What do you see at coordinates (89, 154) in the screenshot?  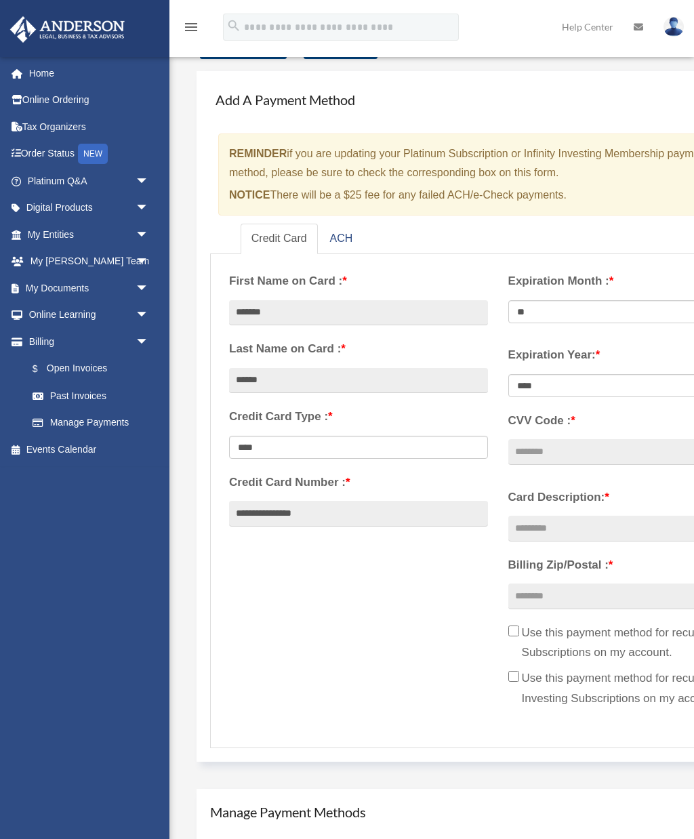 I see `a: Order StatusNEW` at bounding box center [89, 154].